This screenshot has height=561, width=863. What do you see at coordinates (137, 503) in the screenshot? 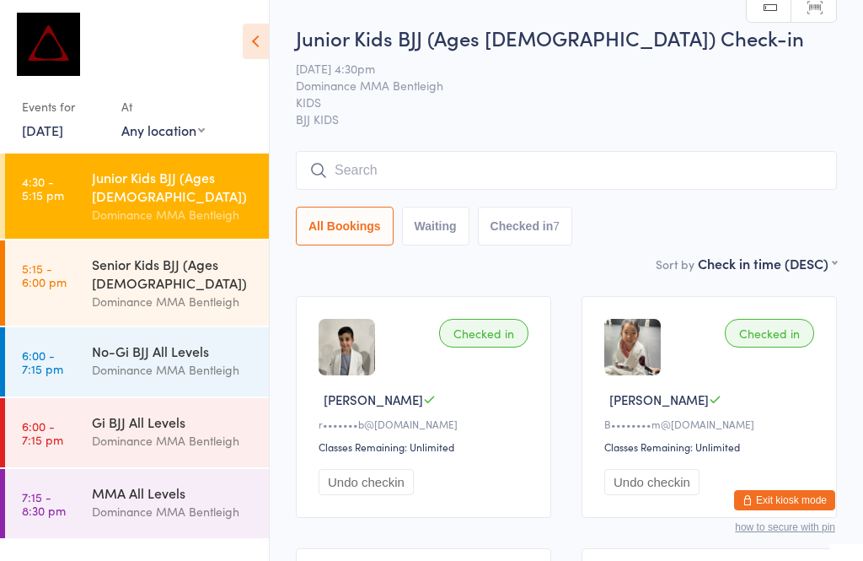
I see `a: 7:15 -8:30 pmMMA All LevelsDominance MMA Bentleigh` at bounding box center [137, 503].